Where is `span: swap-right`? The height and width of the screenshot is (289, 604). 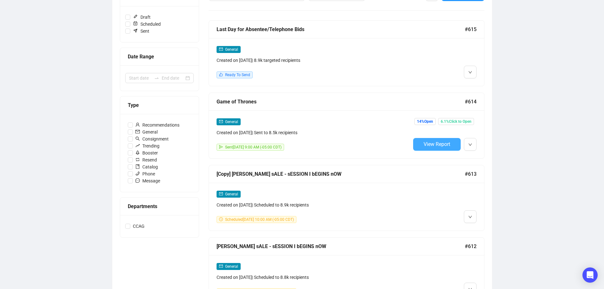 span: swap-right is located at coordinates (157, 78).